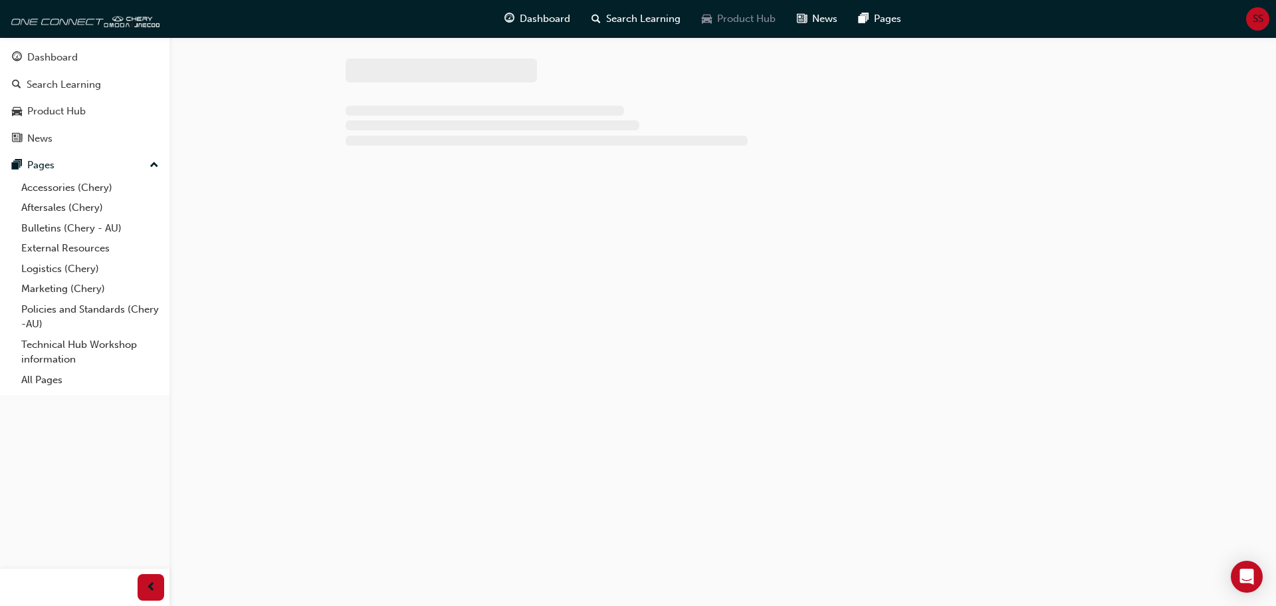  Describe the element at coordinates (90, 288) in the screenshot. I see `a: Marketing (Chery)` at that location.